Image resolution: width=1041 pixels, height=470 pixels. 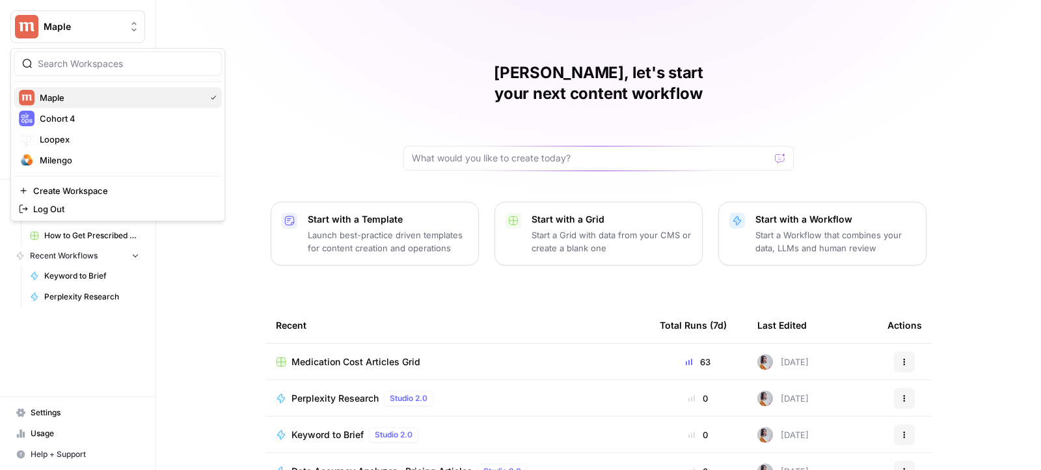 What do you see at coordinates (85, 454) in the screenshot?
I see `span: Help + Support` at bounding box center [85, 454].